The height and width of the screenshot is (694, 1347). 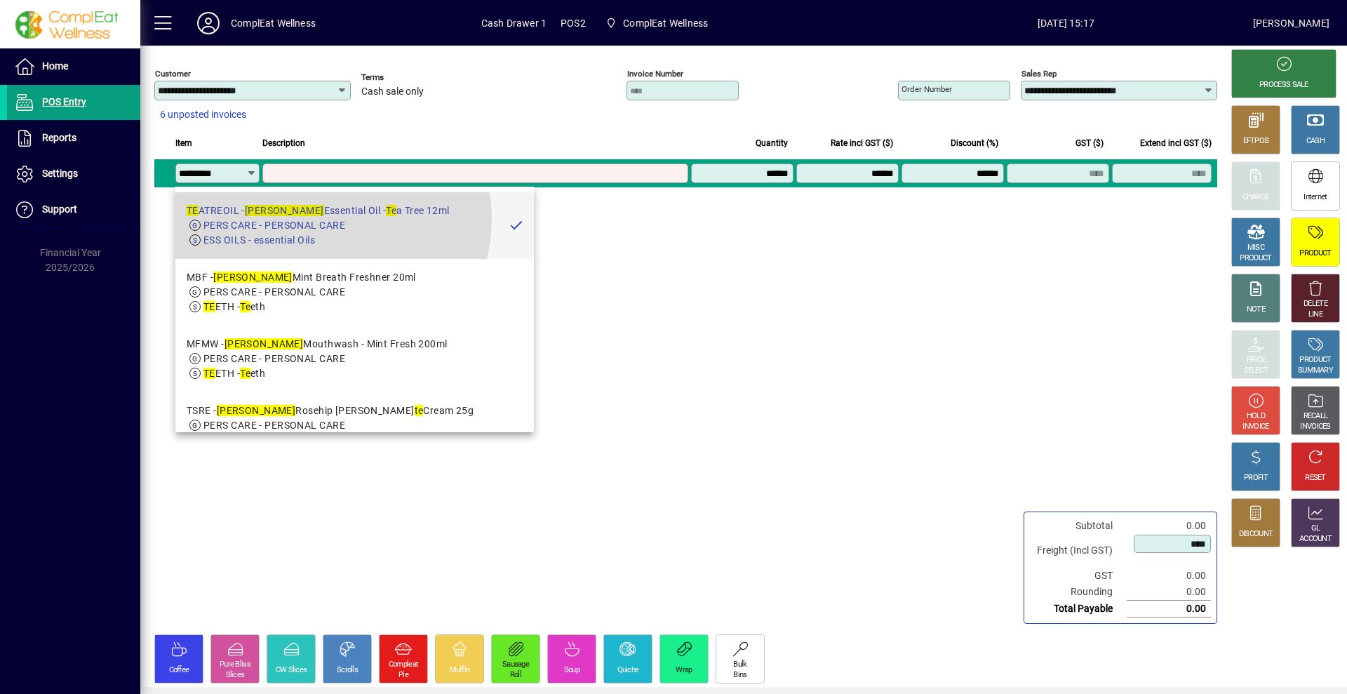 What do you see at coordinates (739, 675) in the screenshot?
I see `div: Bins` at bounding box center [739, 675].